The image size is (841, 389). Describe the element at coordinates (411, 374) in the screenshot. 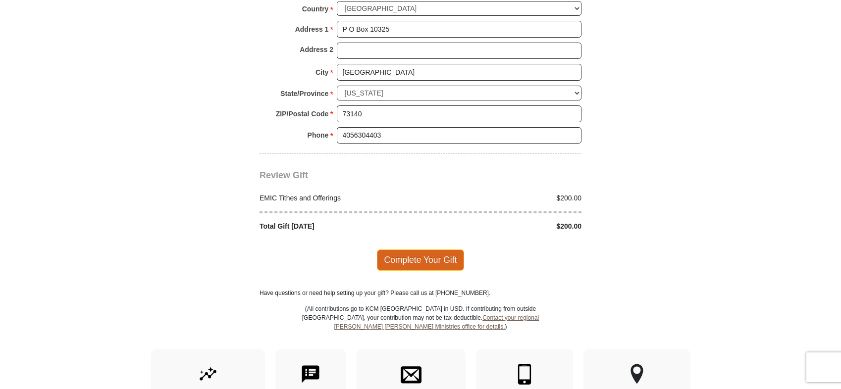

I see `img: envelope.svg` at that location.